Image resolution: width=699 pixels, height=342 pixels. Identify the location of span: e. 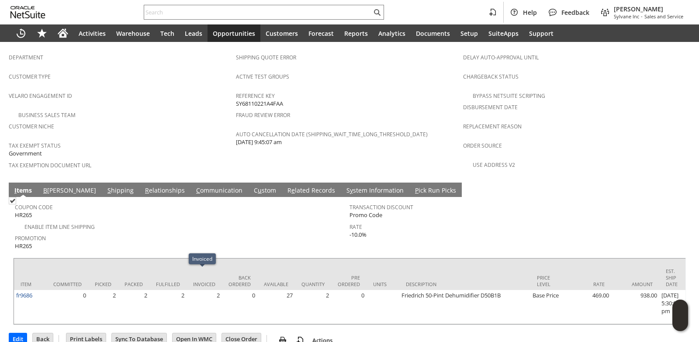
(293, 190).